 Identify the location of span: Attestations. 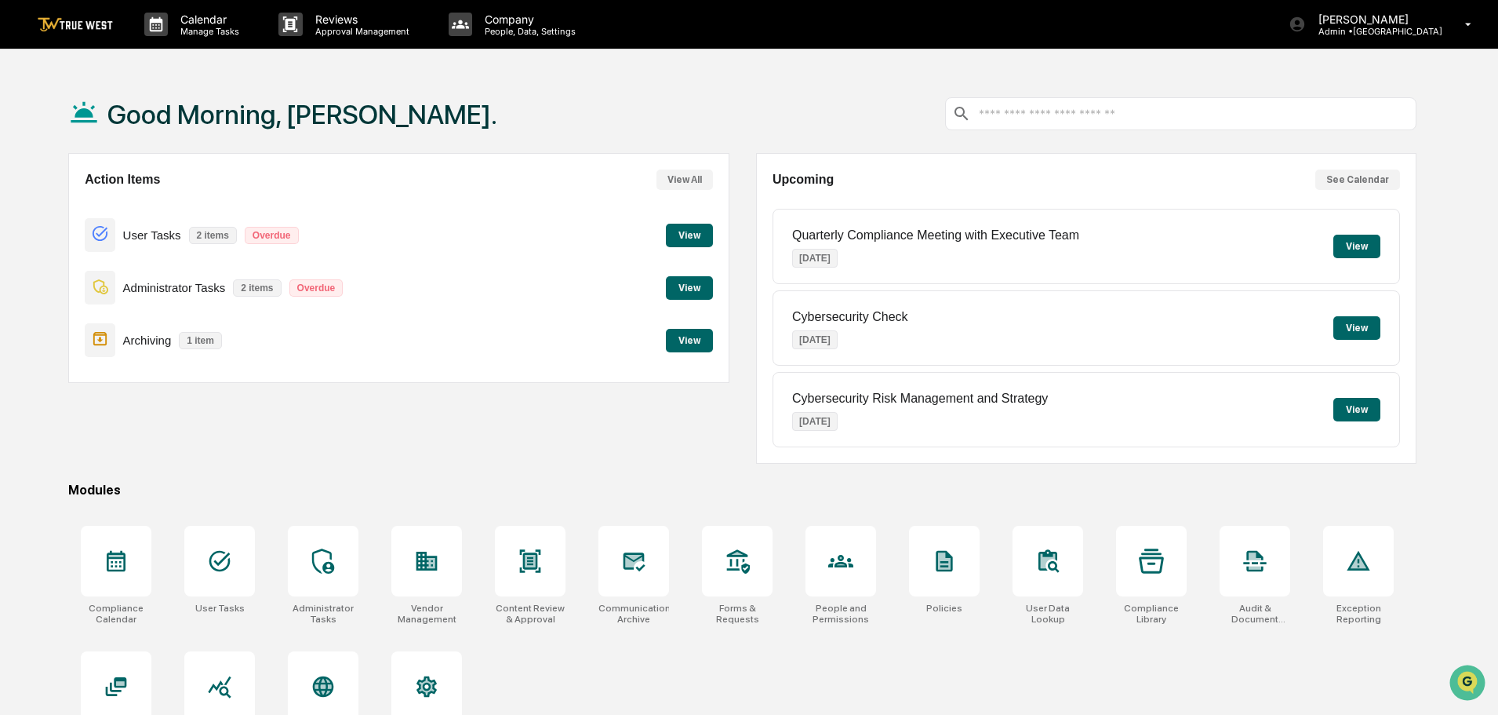
(162, 329).